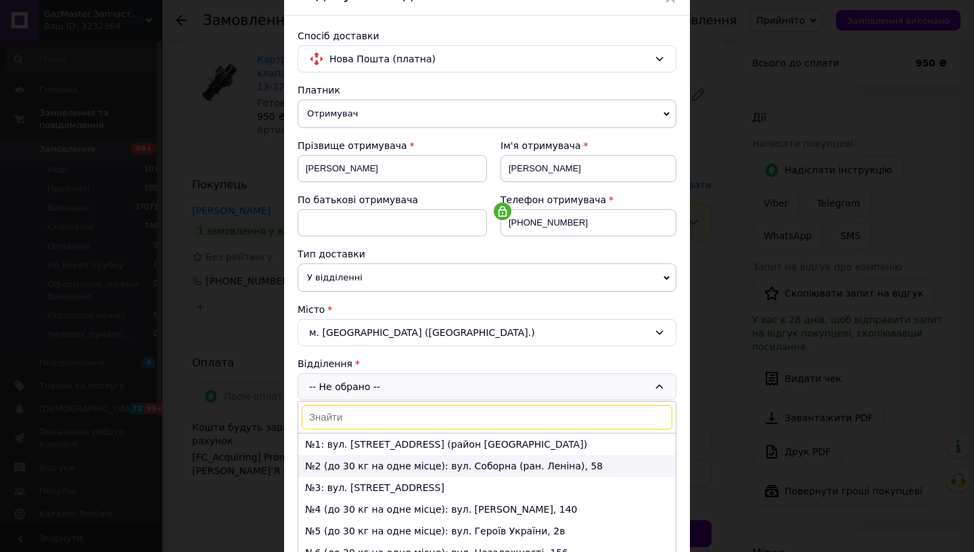  Describe the element at coordinates (358, 200) in the screenshot. I see `span: По батькові отримувача` at that location.